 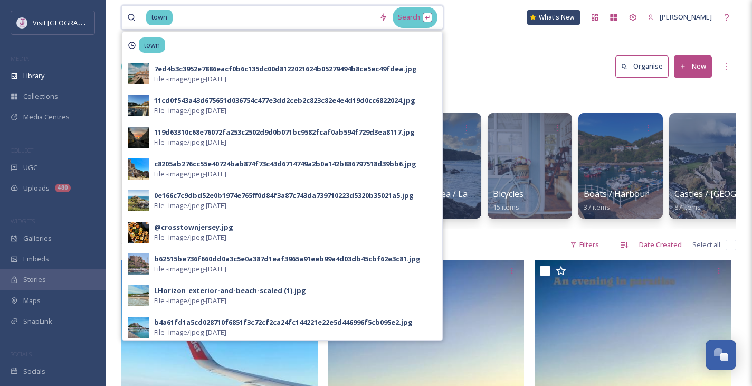 I want to click on span: Library, so click(x=34, y=75).